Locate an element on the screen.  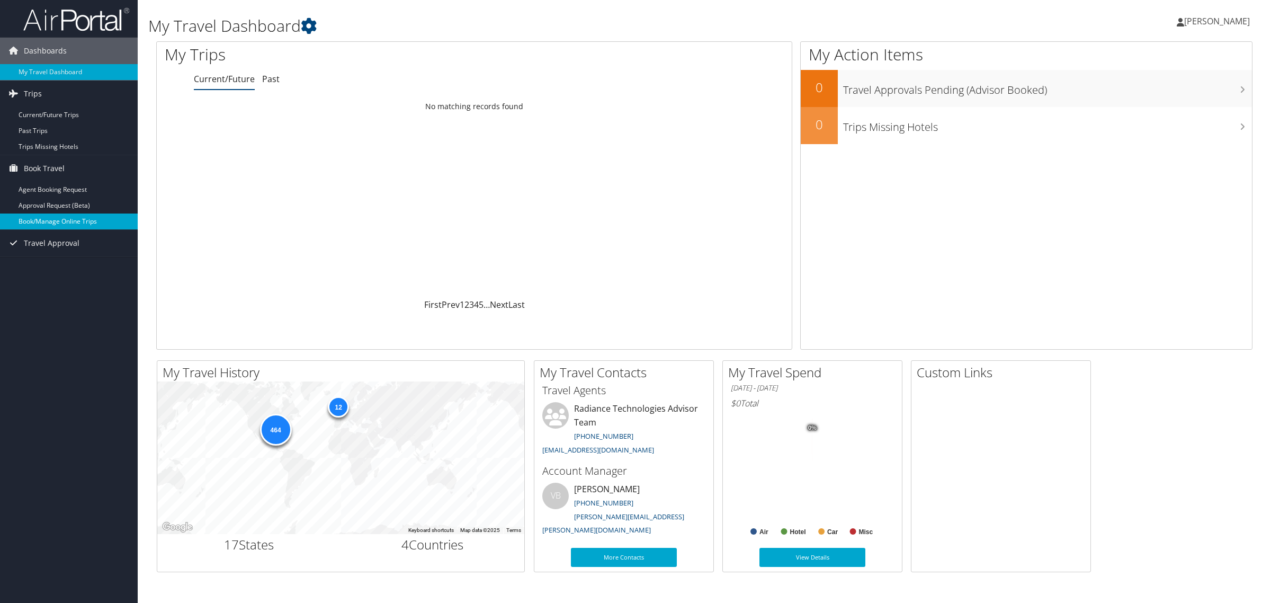
a: Next is located at coordinates (499, 305).